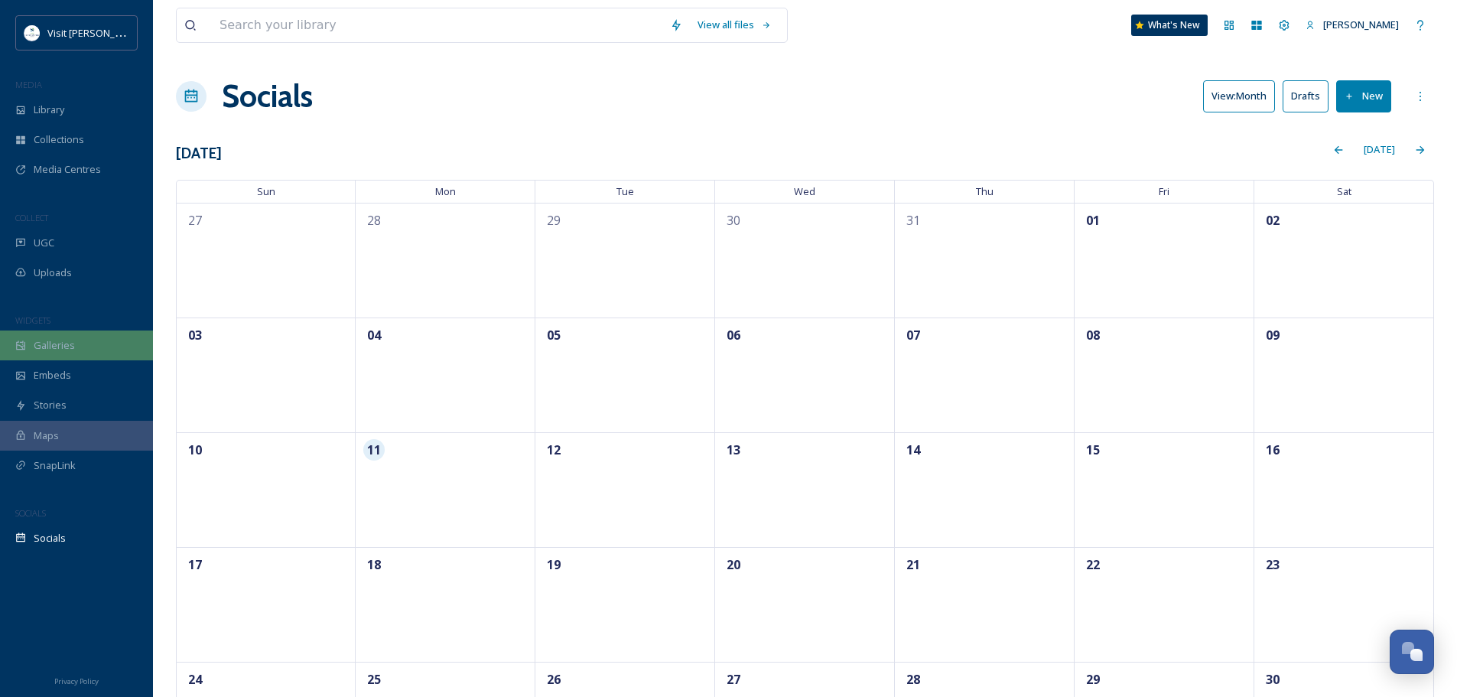  Describe the element at coordinates (54, 465) in the screenshot. I see `span: SnapLink` at that location.